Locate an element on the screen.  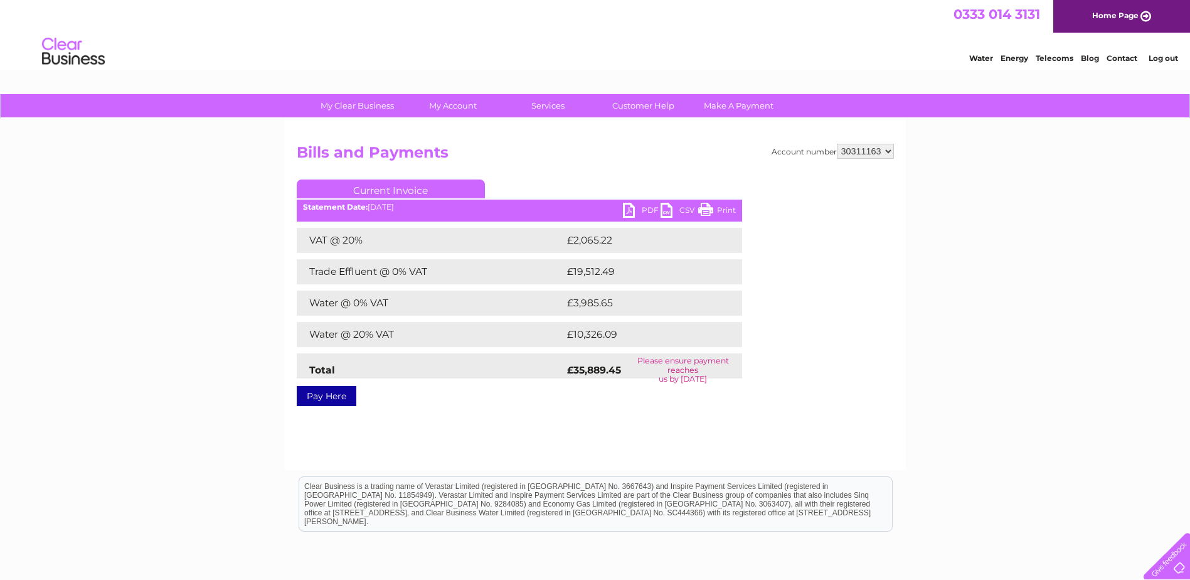
td: £3,985.65 is located at coordinates (643, 303).